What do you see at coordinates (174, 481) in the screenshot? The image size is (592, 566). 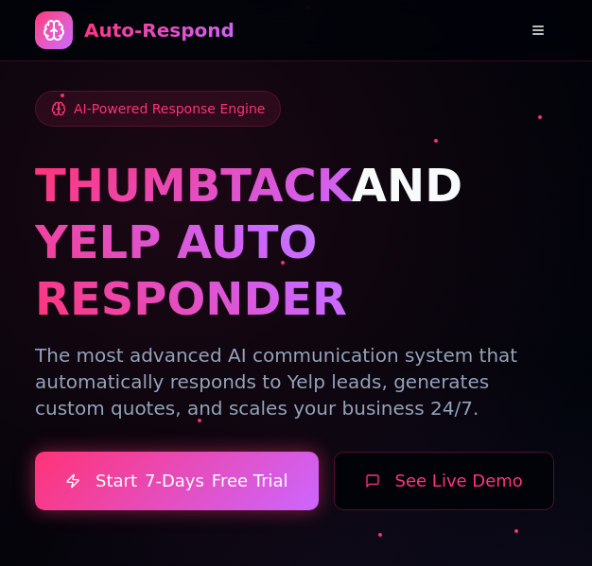 I see `span: 7-Days` at bounding box center [174, 481].